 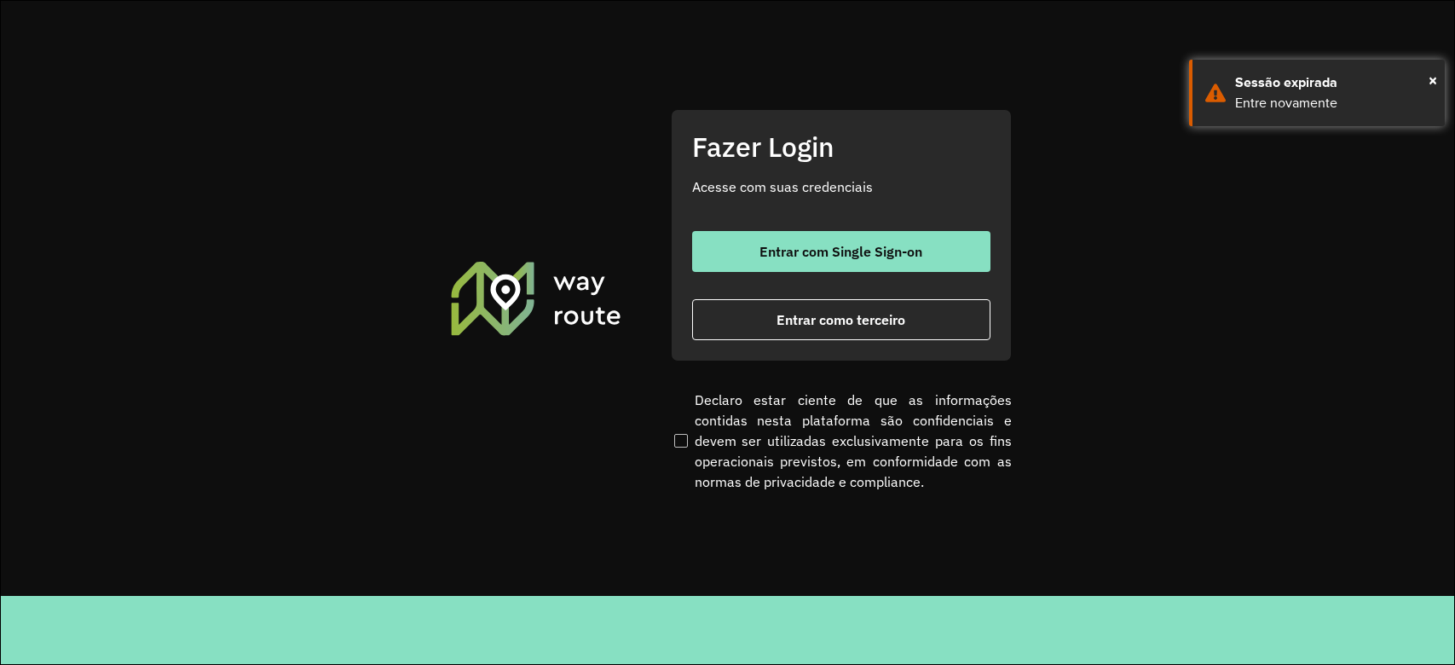 What do you see at coordinates (1333, 83) in the screenshot?
I see `div: Sessão expirada` at bounding box center [1333, 83].